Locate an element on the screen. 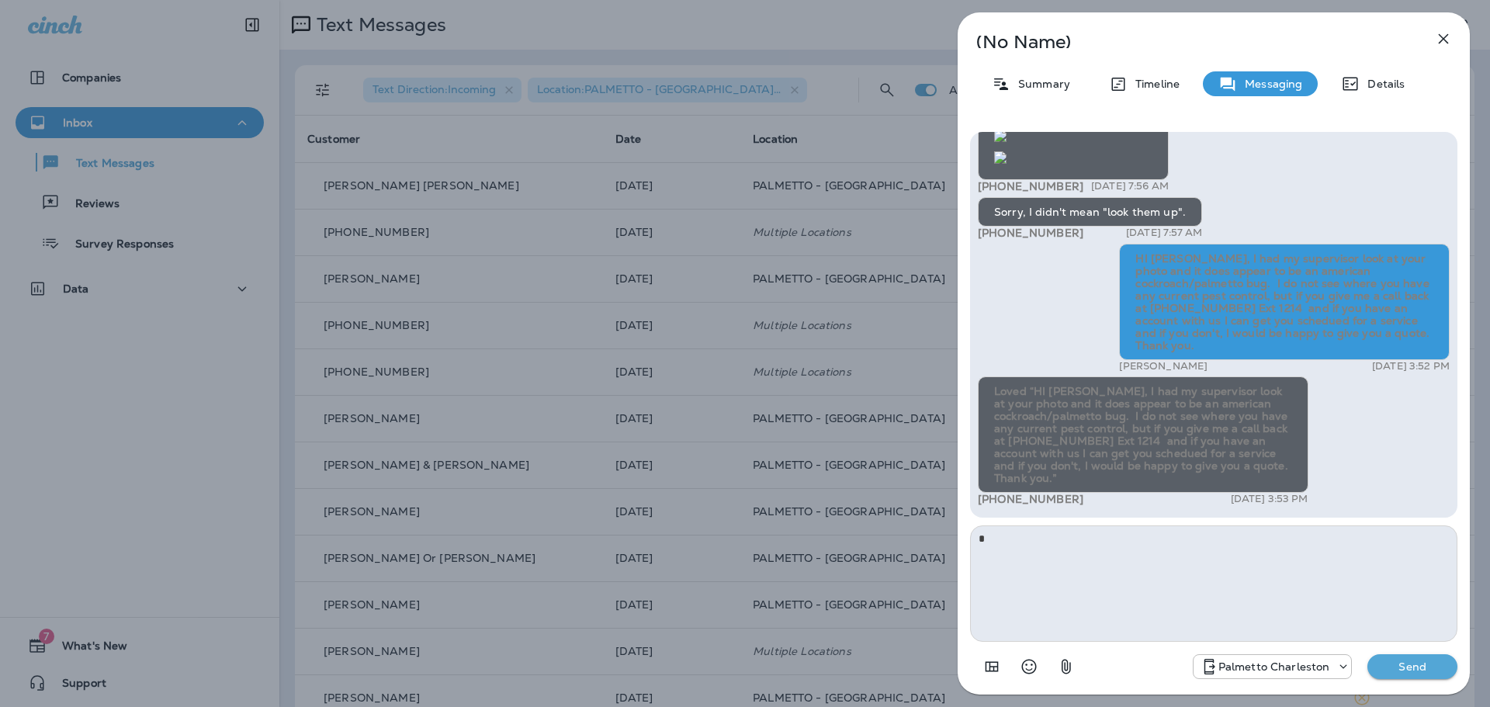 The image size is (1490, 707). p: Details is located at coordinates (1382, 84).